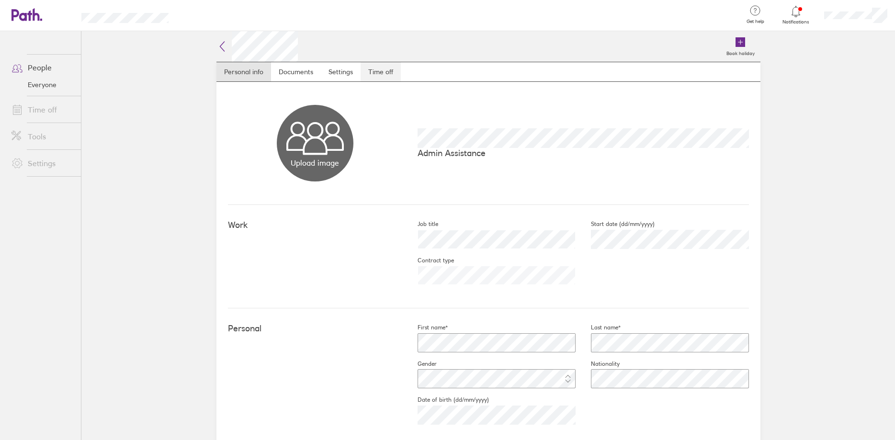 This screenshot has width=895, height=440. Describe the element at coordinates (244, 72) in the screenshot. I see `a: Personal info` at that location.